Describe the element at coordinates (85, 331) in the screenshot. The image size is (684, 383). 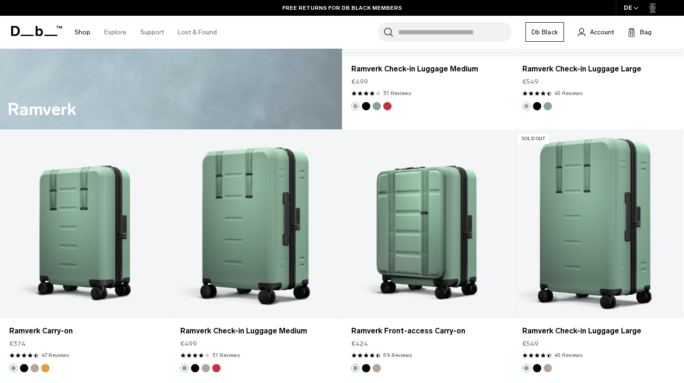
I see `a: Ramverk Carry-on` at that location.